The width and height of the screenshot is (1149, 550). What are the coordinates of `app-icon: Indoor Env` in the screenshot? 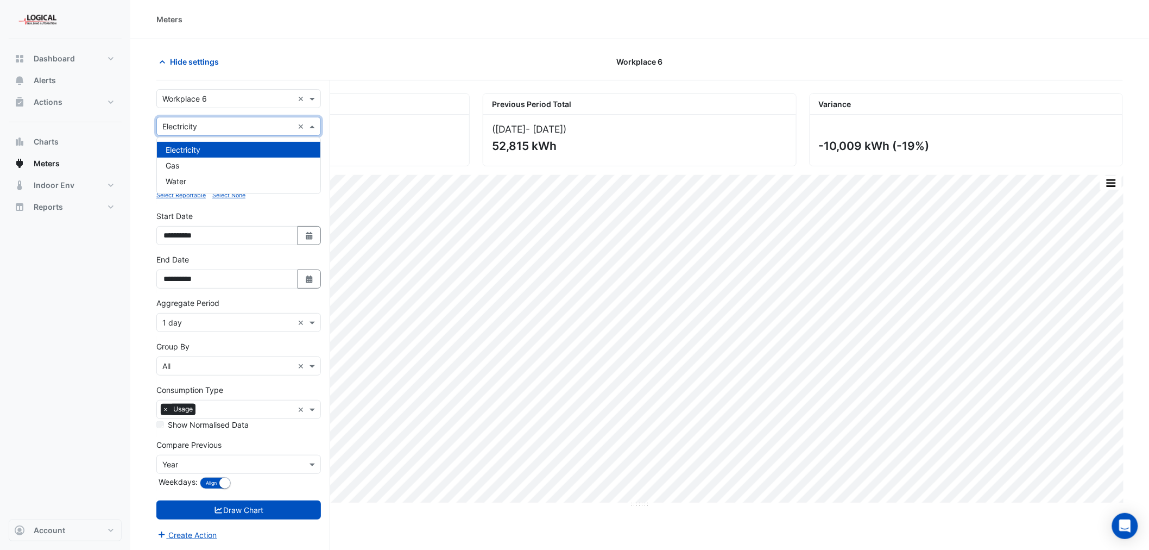 It's located at (20, 185).